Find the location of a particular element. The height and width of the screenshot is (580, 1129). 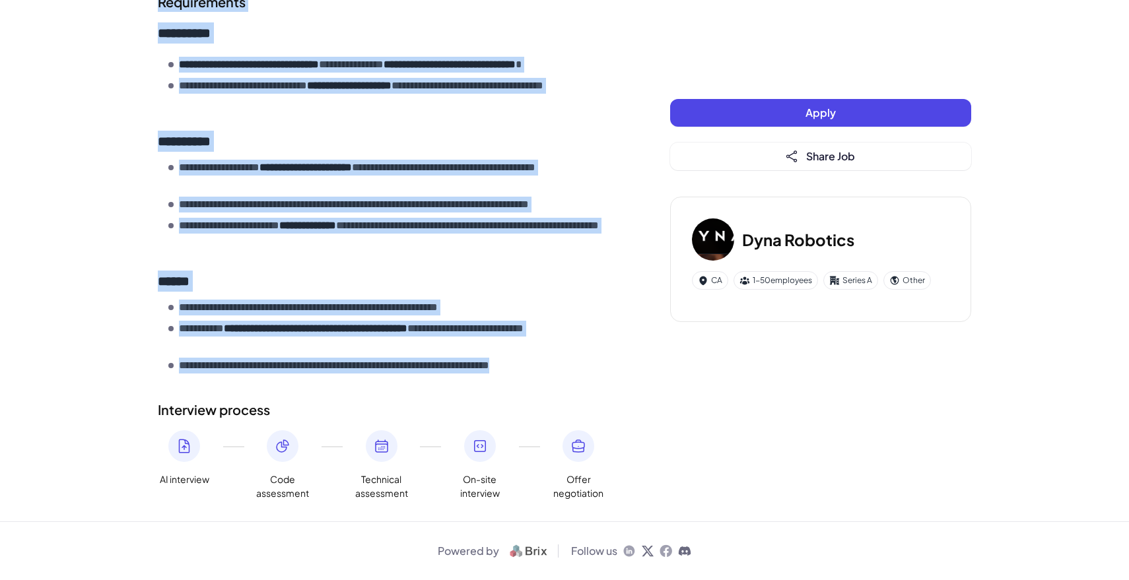

span: On-site interview is located at coordinates (480, 487).